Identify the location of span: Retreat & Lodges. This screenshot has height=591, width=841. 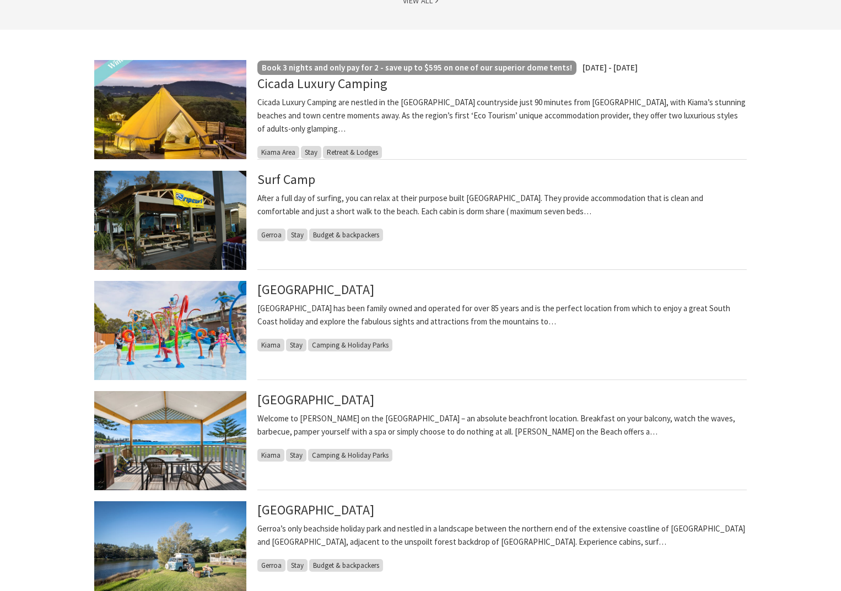
(352, 152).